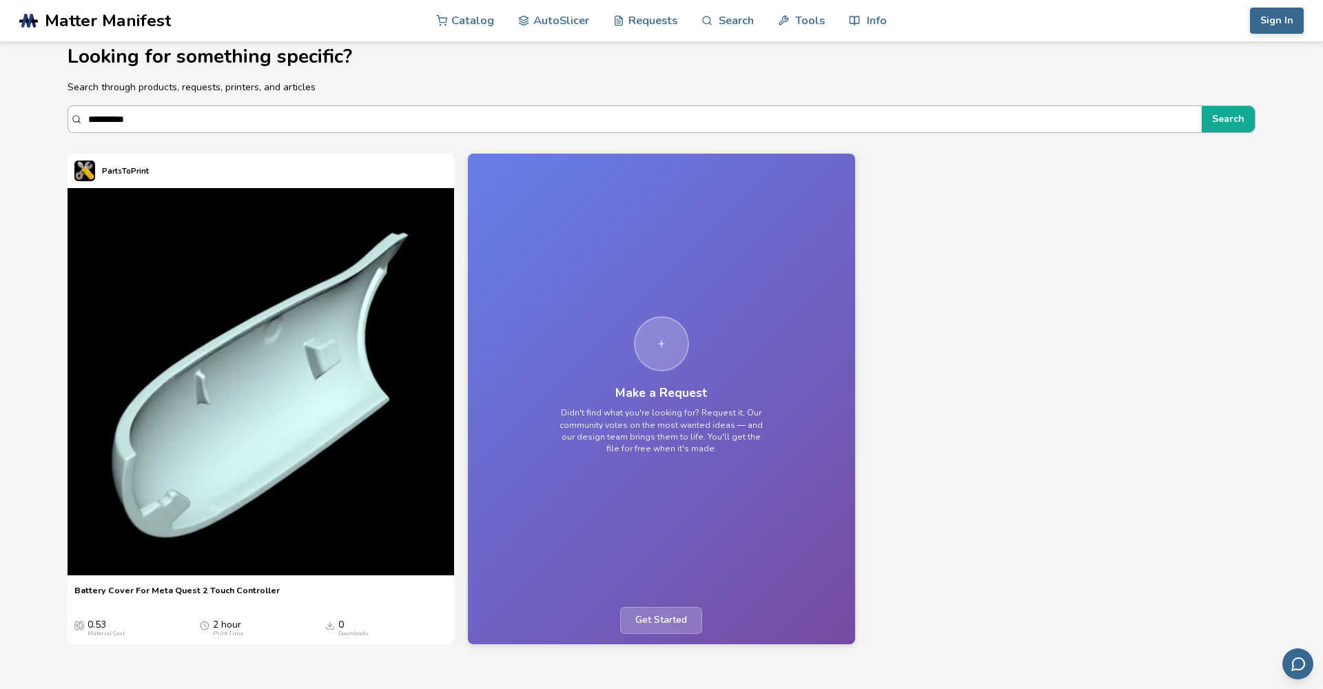  Describe the element at coordinates (177, 595) in the screenshot. I see `a: Battery Cover For Meta Quest 2 Touch Controller` at that location.